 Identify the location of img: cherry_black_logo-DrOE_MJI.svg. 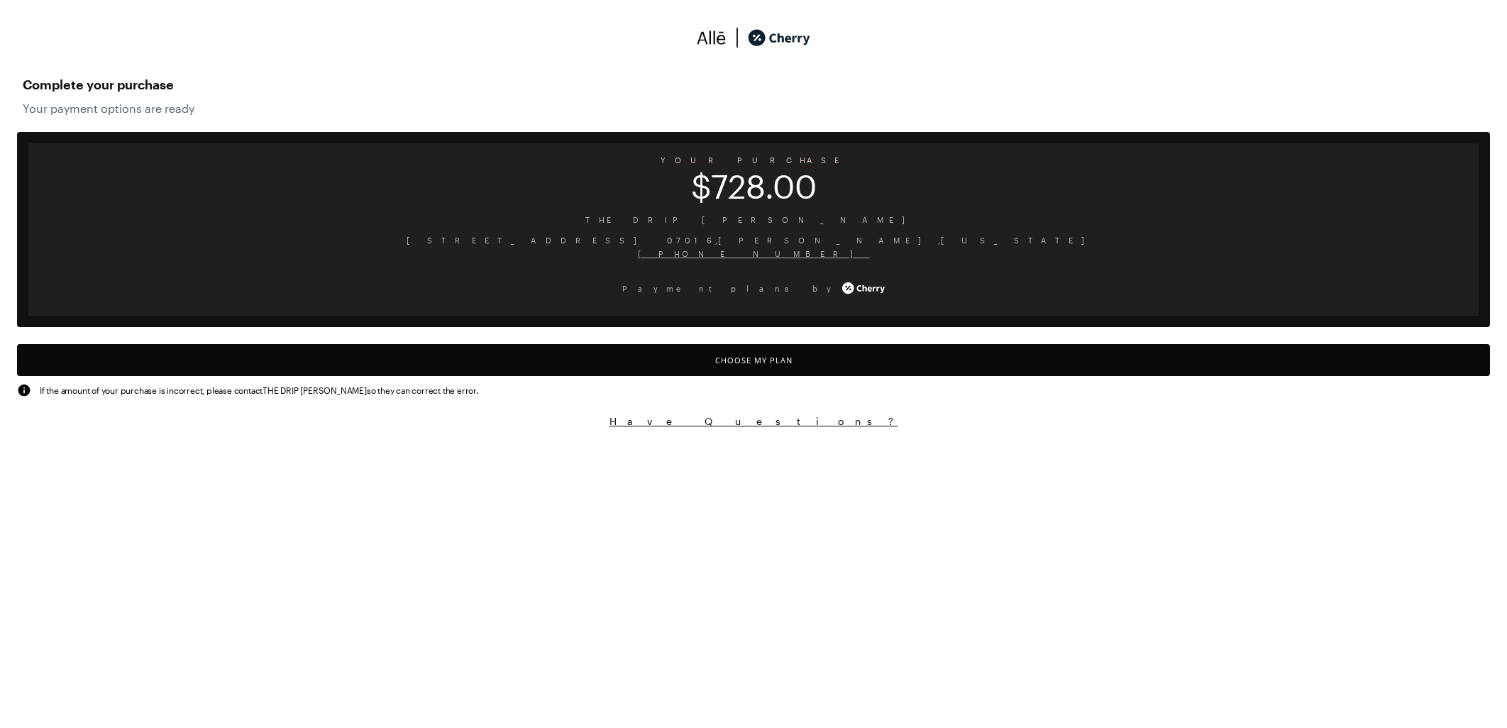
(779, 38).